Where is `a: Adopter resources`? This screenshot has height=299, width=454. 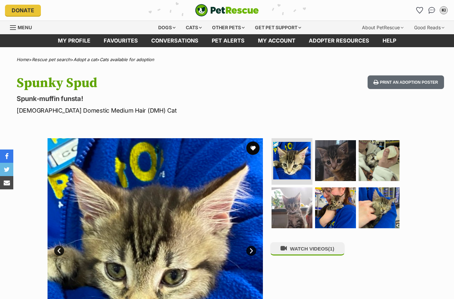 a: Adopter resources is located at coordinates (339, 41).